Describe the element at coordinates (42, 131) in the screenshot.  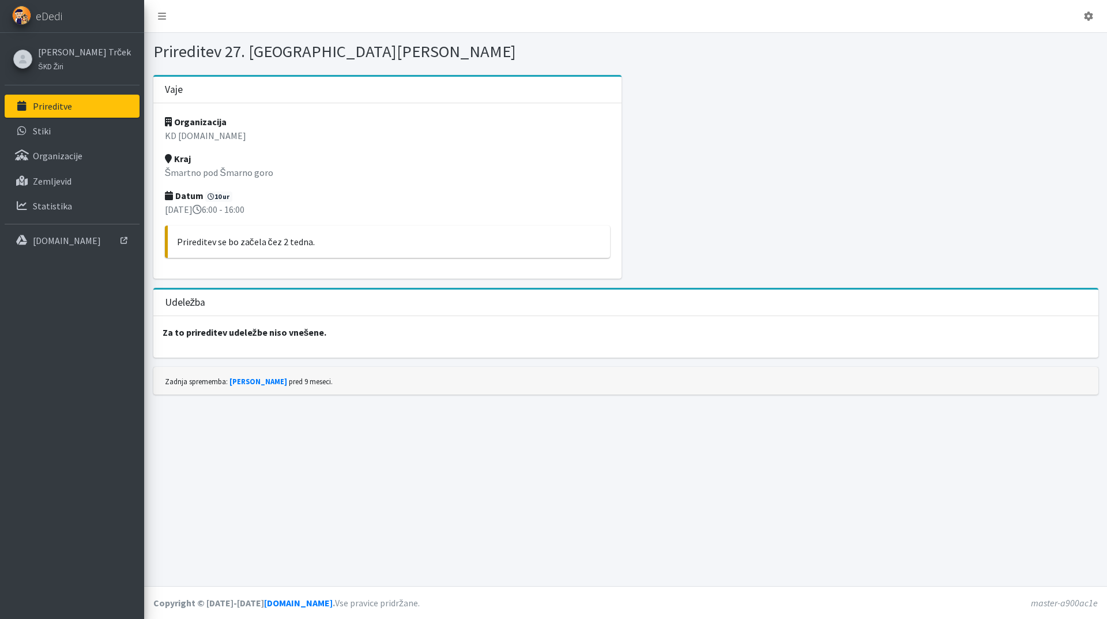
I see `p: Stiki` at that location.